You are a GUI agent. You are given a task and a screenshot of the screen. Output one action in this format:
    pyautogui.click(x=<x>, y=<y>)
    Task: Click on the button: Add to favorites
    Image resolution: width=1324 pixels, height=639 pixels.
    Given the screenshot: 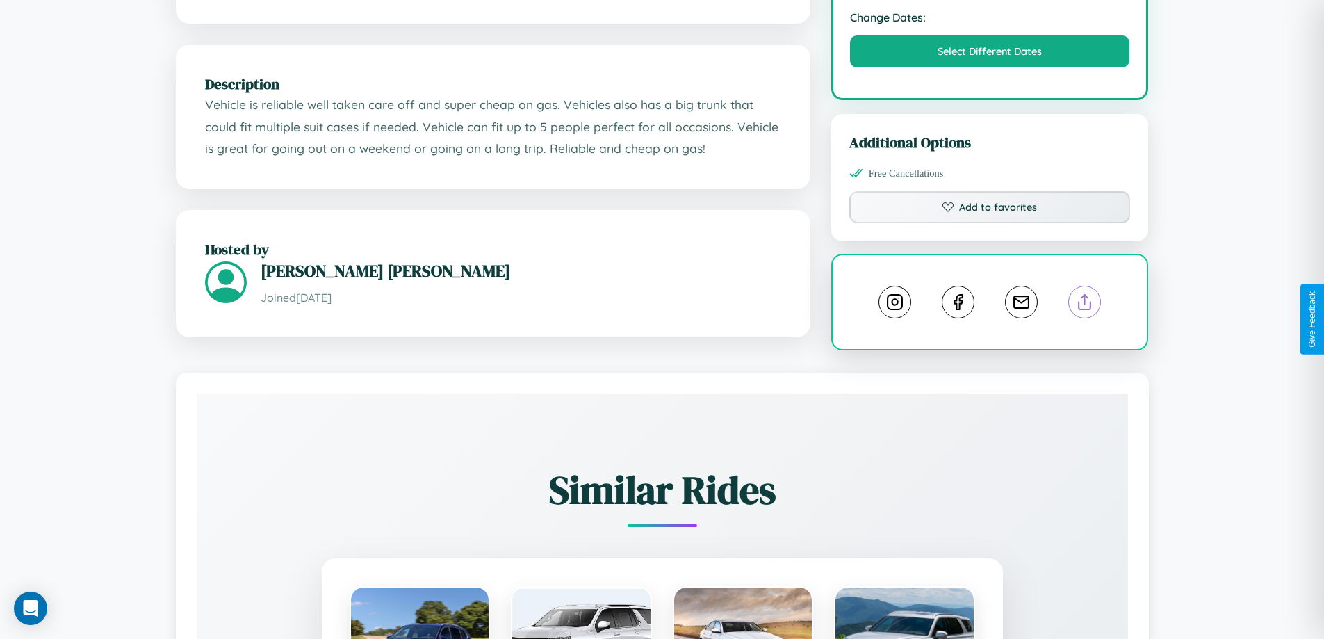 What is the action you would take?
    pyautogui.click(x=990, y=207)
    